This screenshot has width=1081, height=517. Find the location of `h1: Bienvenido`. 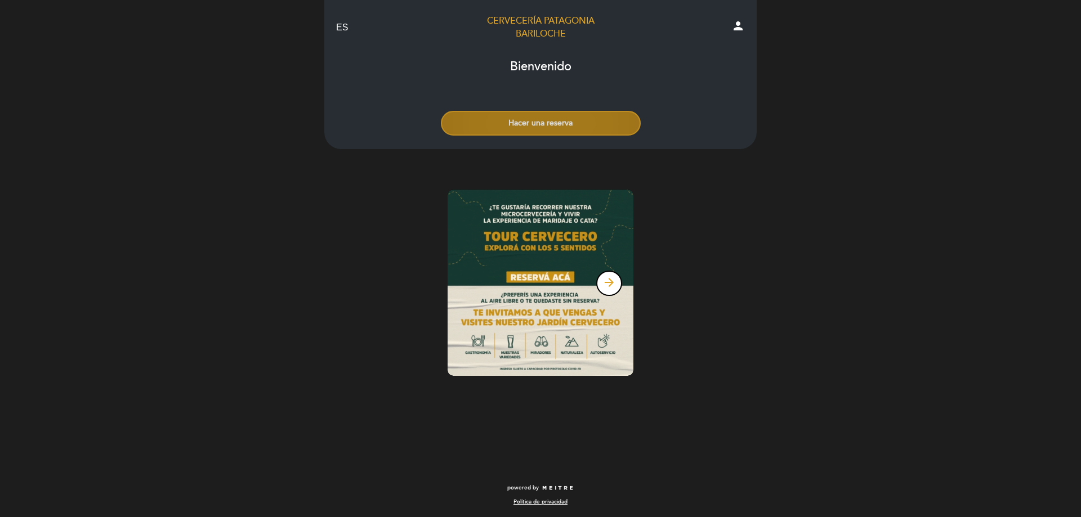

h1: Bienvenido is located at coordinates (540, 67).